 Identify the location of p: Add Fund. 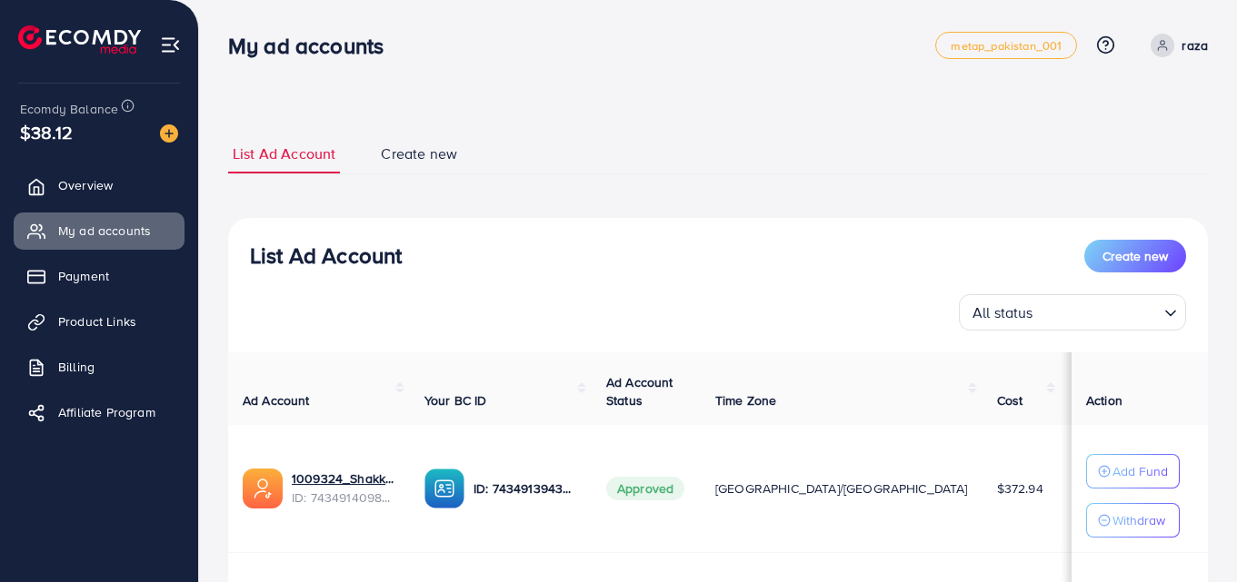
(1139, 472).